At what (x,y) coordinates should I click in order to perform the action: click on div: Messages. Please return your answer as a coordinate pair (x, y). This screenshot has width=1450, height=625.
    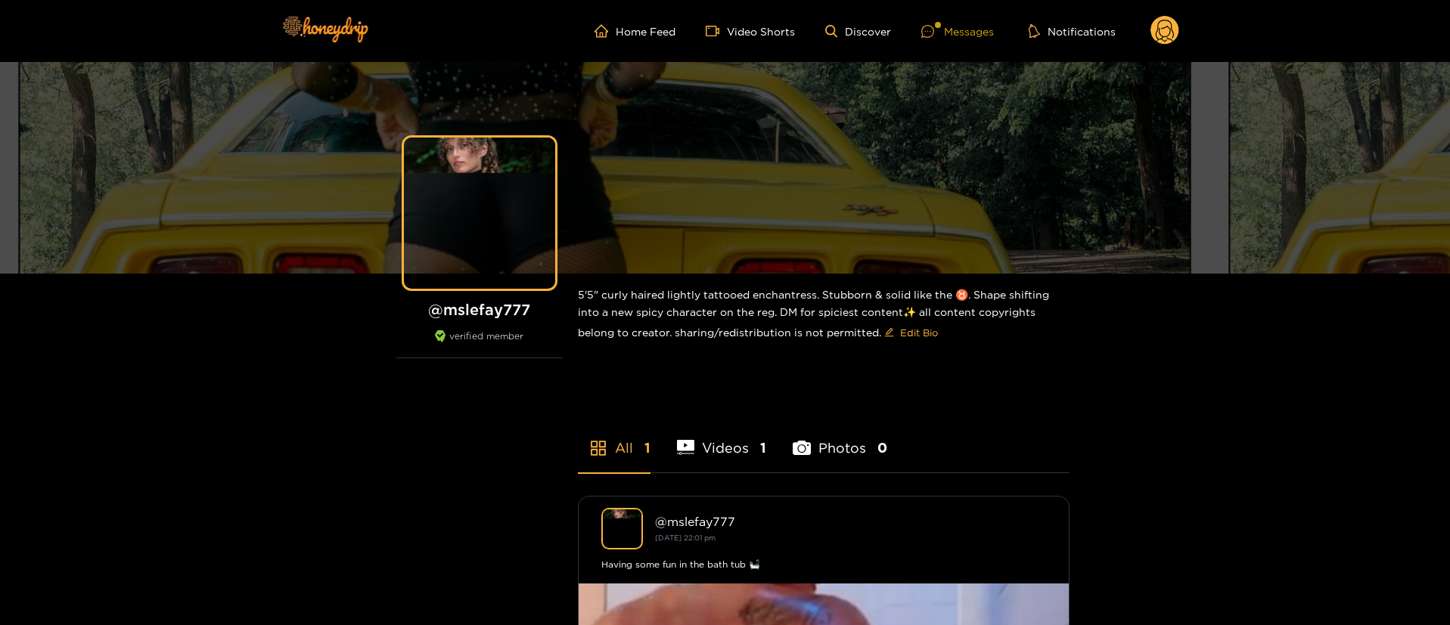
    Looking at the image, I should click on (958, 31).